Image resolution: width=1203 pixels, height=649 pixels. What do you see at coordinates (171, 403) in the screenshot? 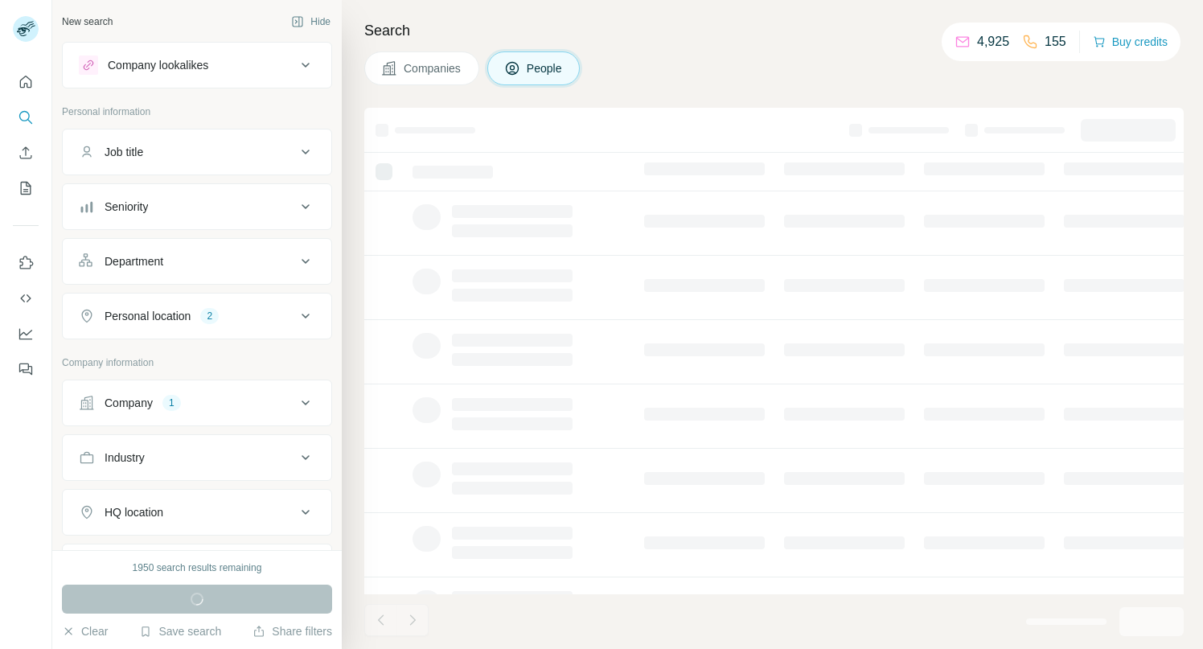
I see `div: 1` at bounding box center [171, 403].